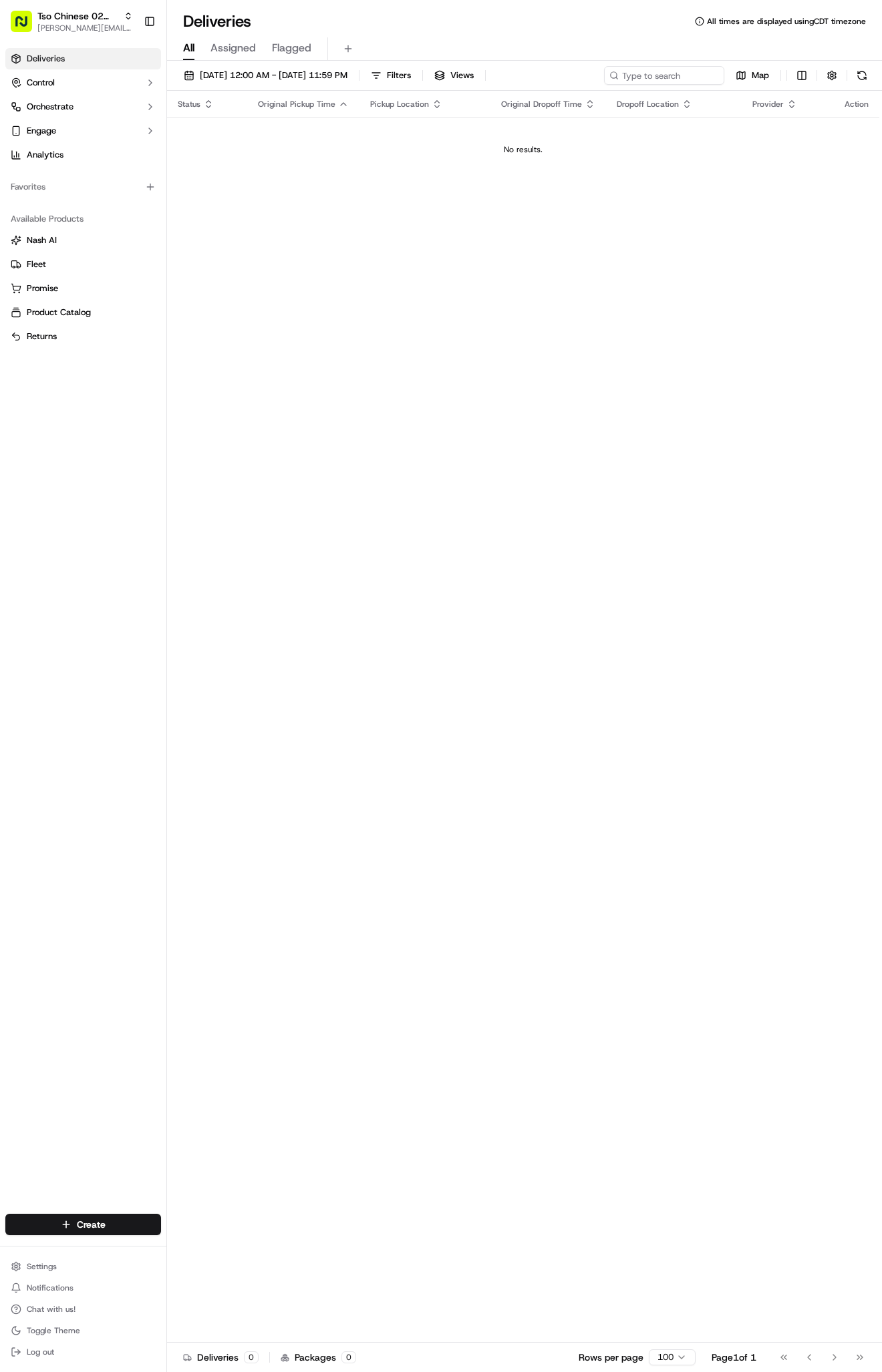 The height and width of the screenshot is (1372, 882). What do you see at coordinates (82, 264) in the screenshot?
I see `button: Fleet` at bounding box center [82, 264].